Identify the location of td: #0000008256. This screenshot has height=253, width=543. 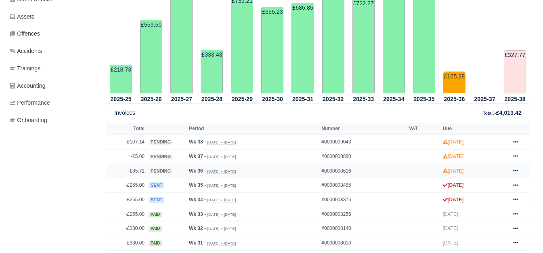
(363, 214).